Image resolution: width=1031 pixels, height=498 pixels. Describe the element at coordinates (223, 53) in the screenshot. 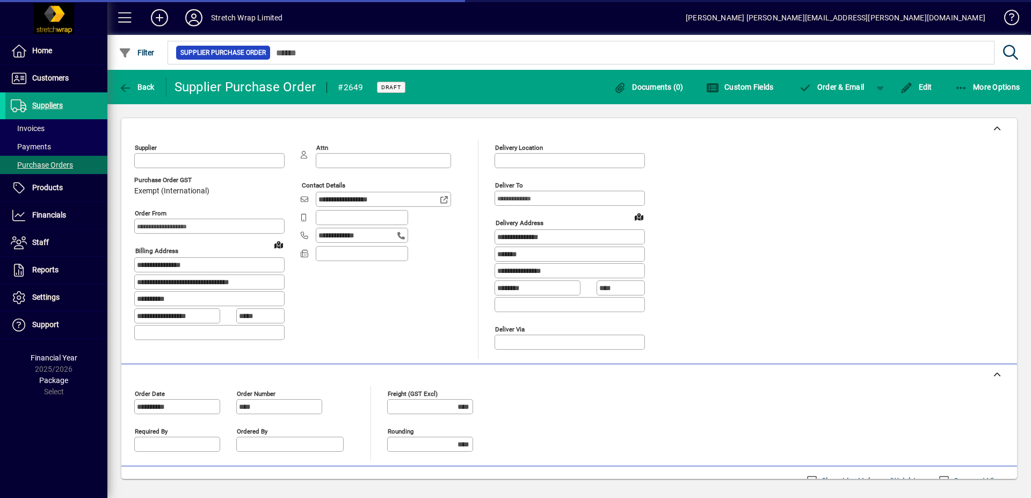

I see `span: Supplier Purchase Order` at that location.